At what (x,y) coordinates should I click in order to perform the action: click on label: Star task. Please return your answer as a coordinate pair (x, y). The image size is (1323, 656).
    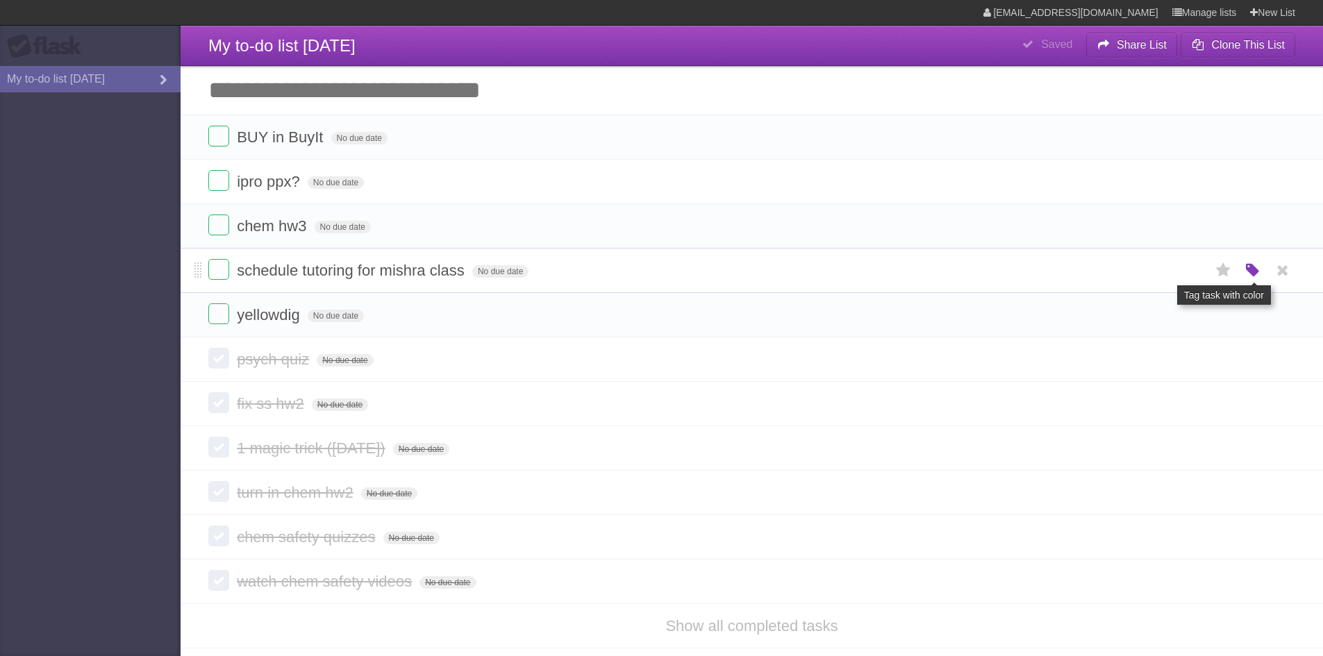
    Looking at the image, I should click on (1224, 270).